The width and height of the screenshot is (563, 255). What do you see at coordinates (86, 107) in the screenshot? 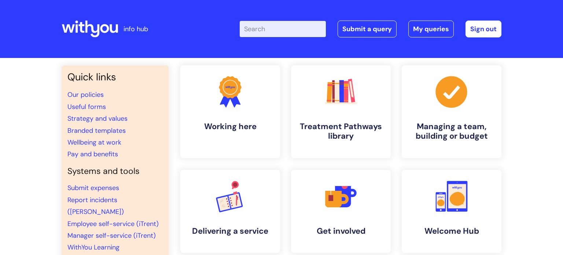
I see `a: Useful forms` at bounding box center [86, 107].